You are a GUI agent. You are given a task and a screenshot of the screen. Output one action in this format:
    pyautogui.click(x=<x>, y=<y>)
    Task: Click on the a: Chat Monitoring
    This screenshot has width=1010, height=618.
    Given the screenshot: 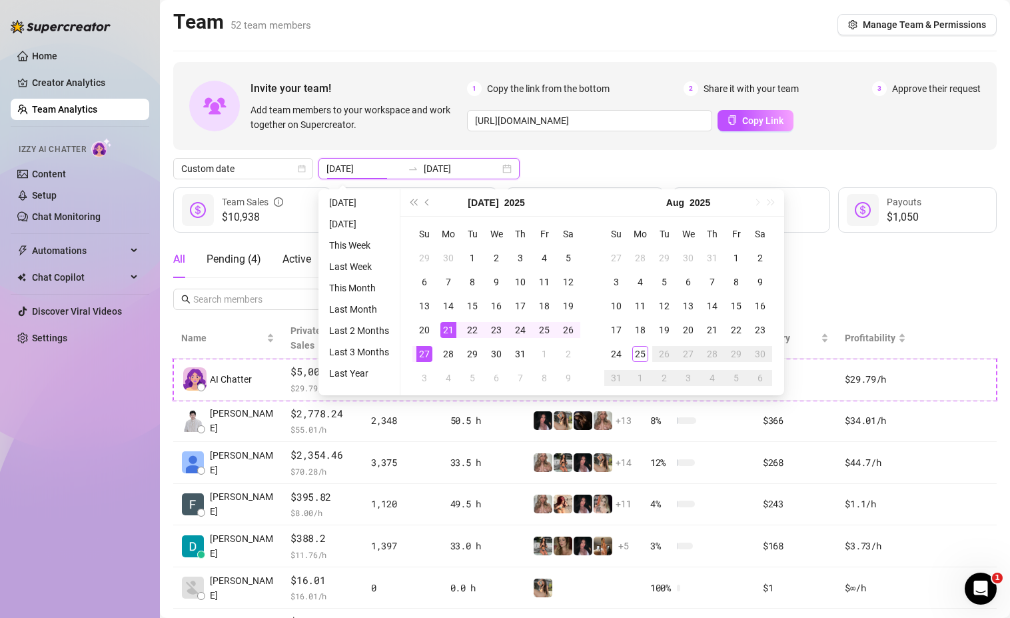 What is the action you would take?
    pyautogui.click(x=66, y=217)
    